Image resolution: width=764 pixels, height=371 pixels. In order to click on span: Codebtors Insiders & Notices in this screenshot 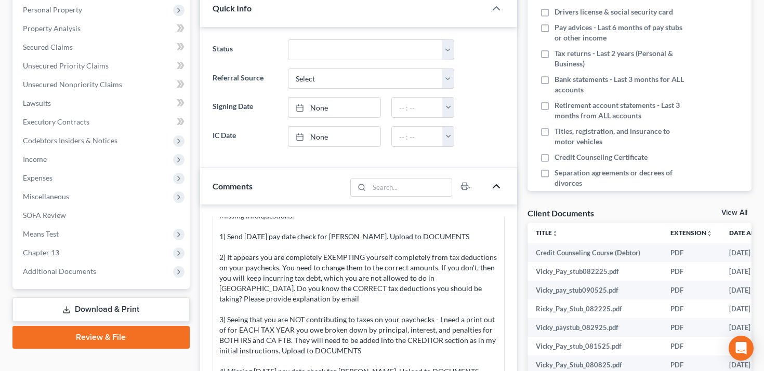, I will do `click(70, 140)`.